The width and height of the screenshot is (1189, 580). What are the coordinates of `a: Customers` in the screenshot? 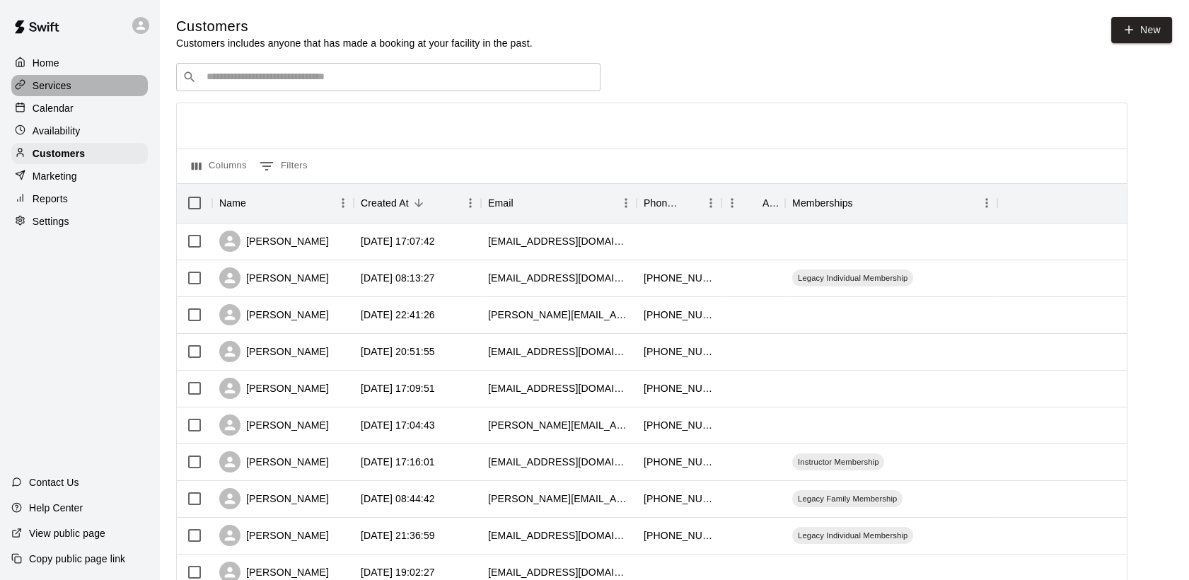 It's located at (79, 153).